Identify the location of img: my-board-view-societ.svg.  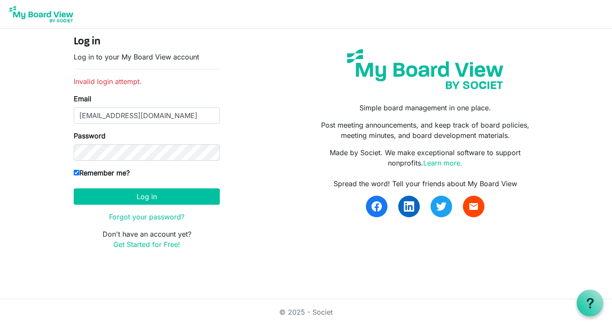
(425, 69).